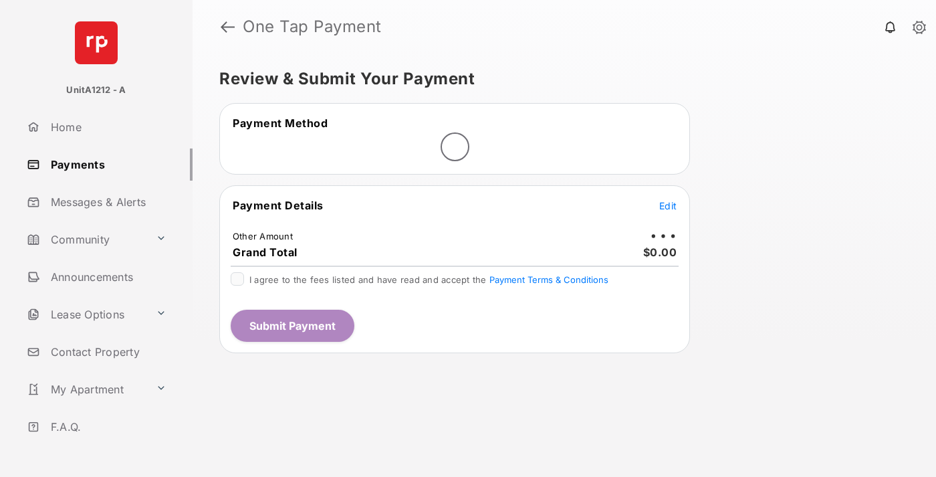  I want to click on a: Announcements, so click(107, 277).